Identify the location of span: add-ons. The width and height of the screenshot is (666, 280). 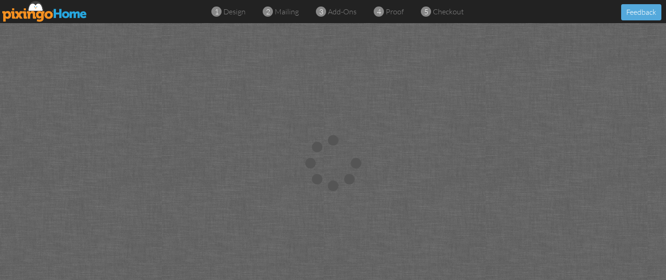
(342, 12).